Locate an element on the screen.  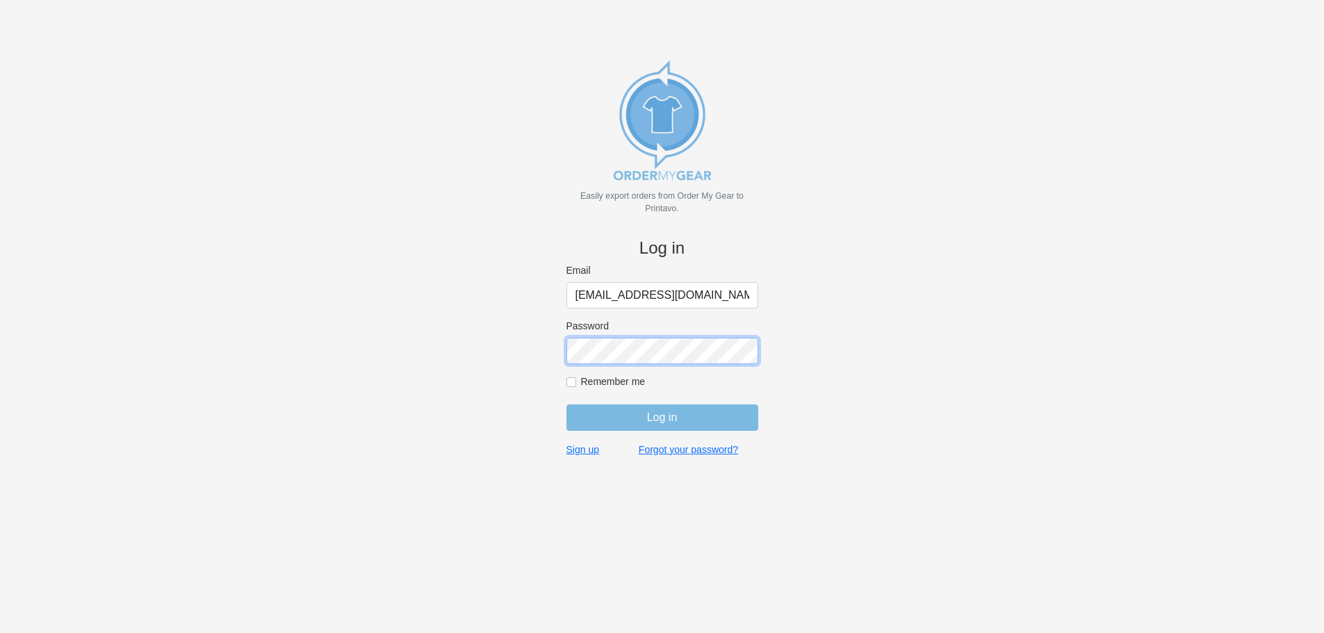
label: Email is located at coordinates (662, 270).